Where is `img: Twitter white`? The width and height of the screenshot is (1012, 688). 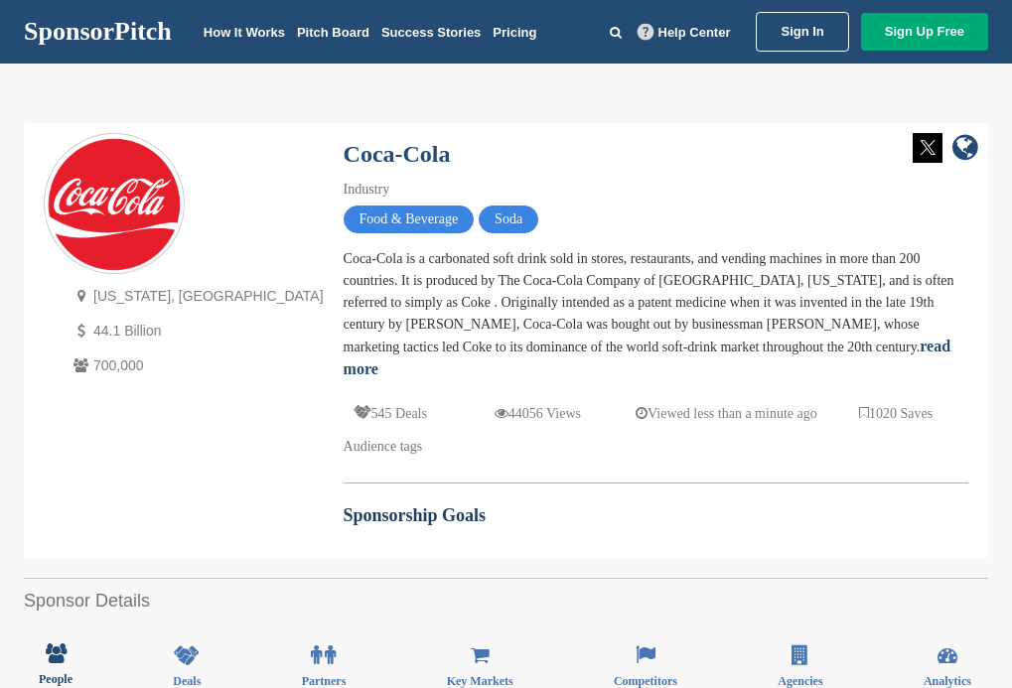 img: Twitter white is located at coordinates (928, 148).